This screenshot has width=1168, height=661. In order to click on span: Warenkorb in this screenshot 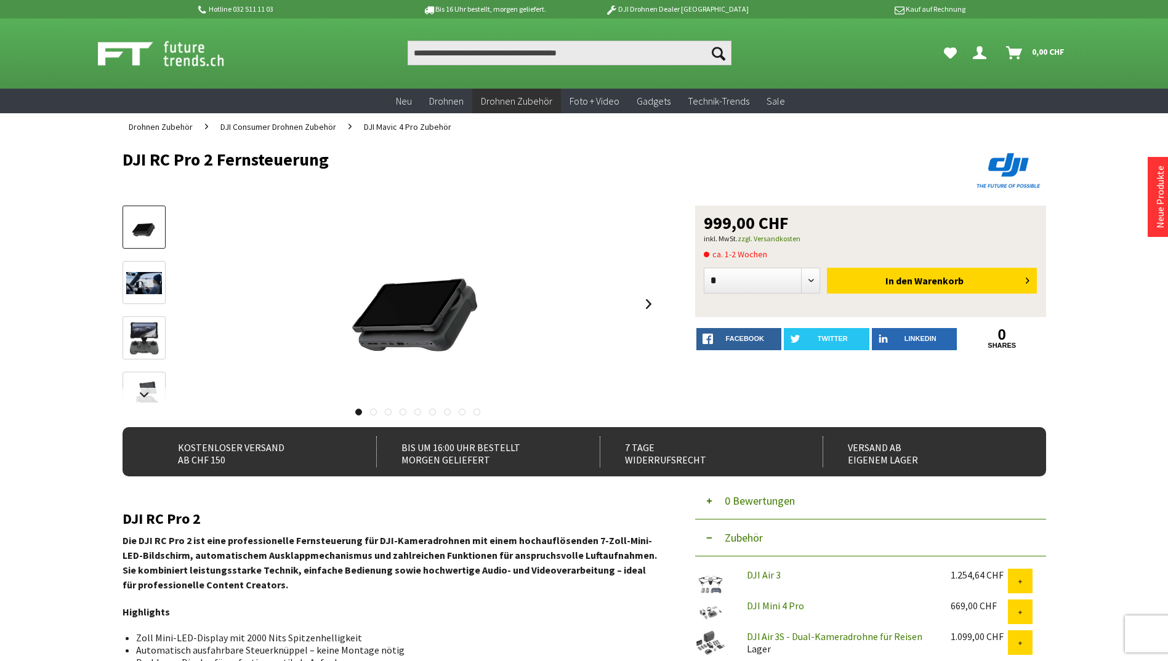, I will do `click(939, 281)`.